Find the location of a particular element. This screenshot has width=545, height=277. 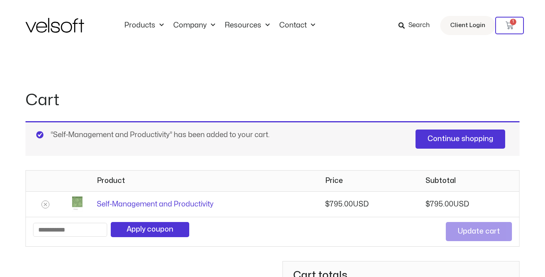

nav: Menu is located at coordinates (219, 25).